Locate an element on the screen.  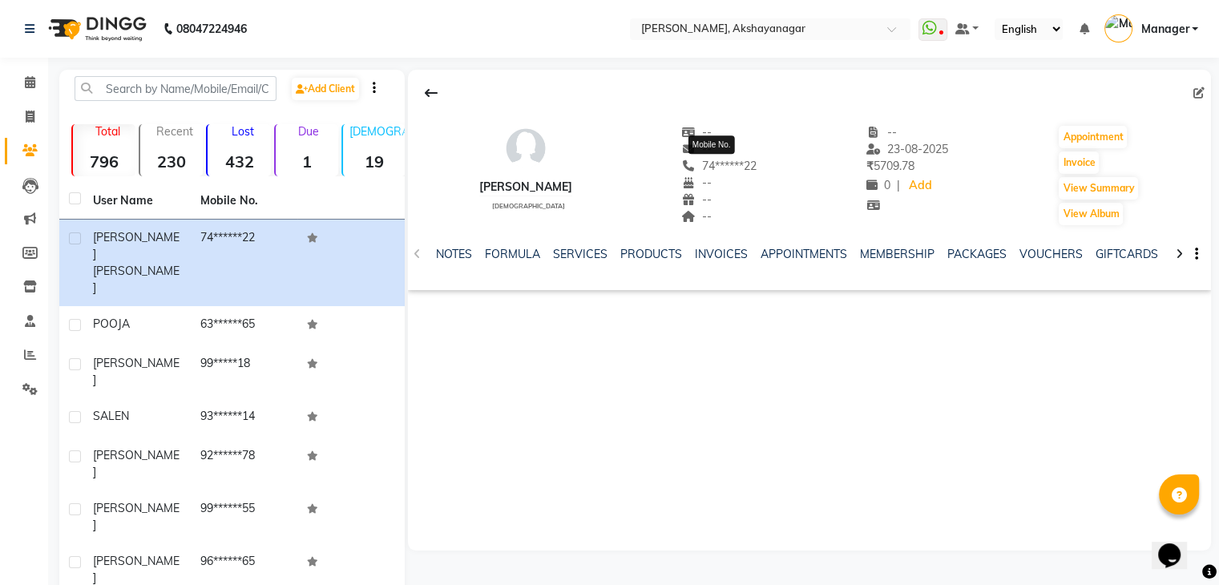
button: Appointment is located at coordinates (1093, 137).